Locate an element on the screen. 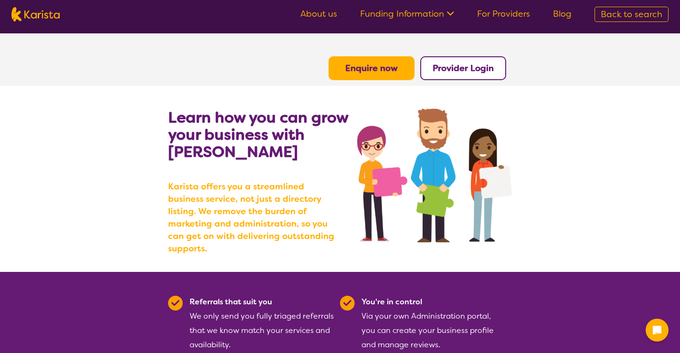 This screenshot has height=353, width=680. a: Blog is located at coordinates (562, 14).